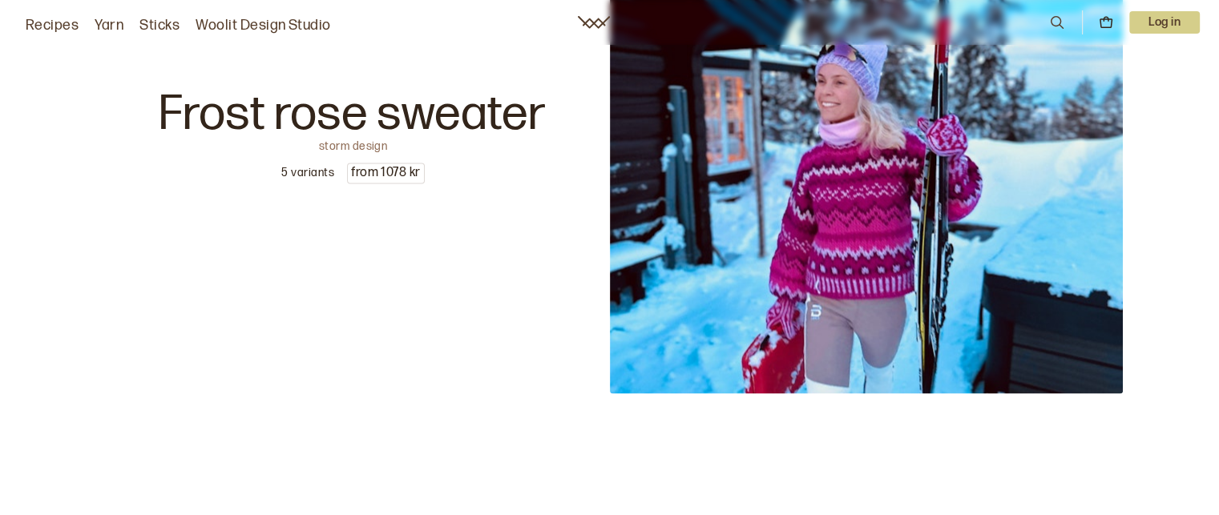  What do you see at coordinates (1165, 22) in the screenshot?
I see `font: Log in` at bounding box center [1165, 22].